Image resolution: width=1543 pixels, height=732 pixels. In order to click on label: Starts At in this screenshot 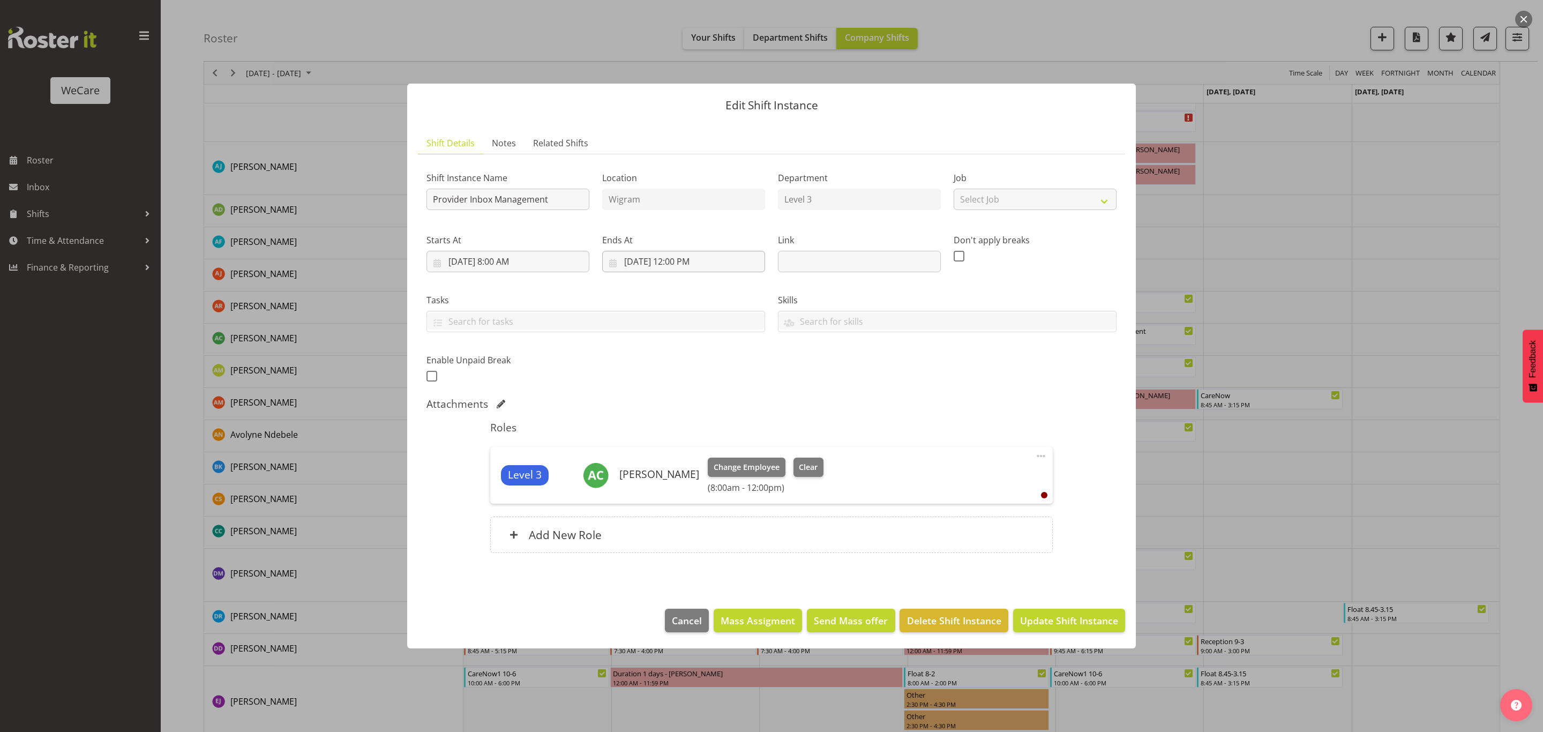, I will do `click(508, 240)`.